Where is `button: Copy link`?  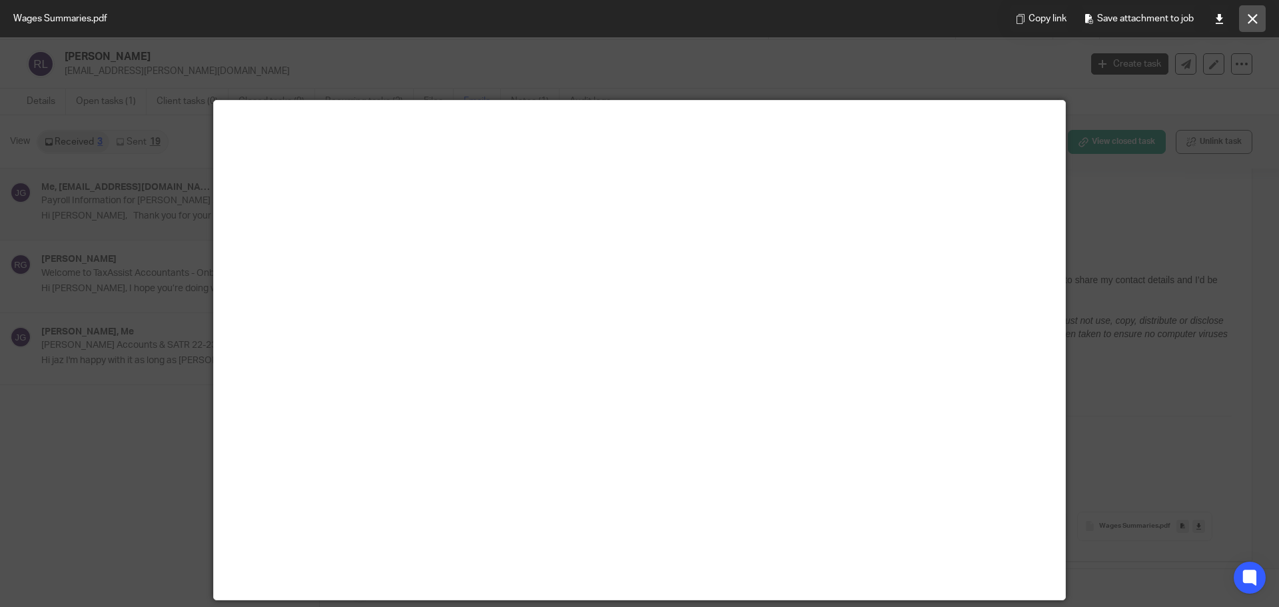
button: Copy link is located at coordinates (1041, 19).